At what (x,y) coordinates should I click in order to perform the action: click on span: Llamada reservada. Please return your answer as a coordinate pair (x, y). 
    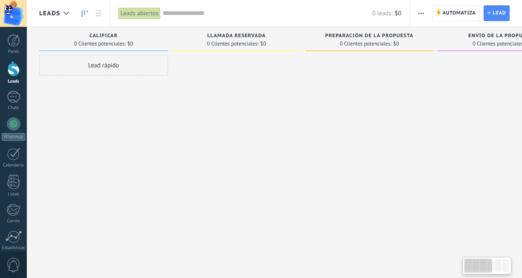
    Looking at the image, I should click on (236, 36).